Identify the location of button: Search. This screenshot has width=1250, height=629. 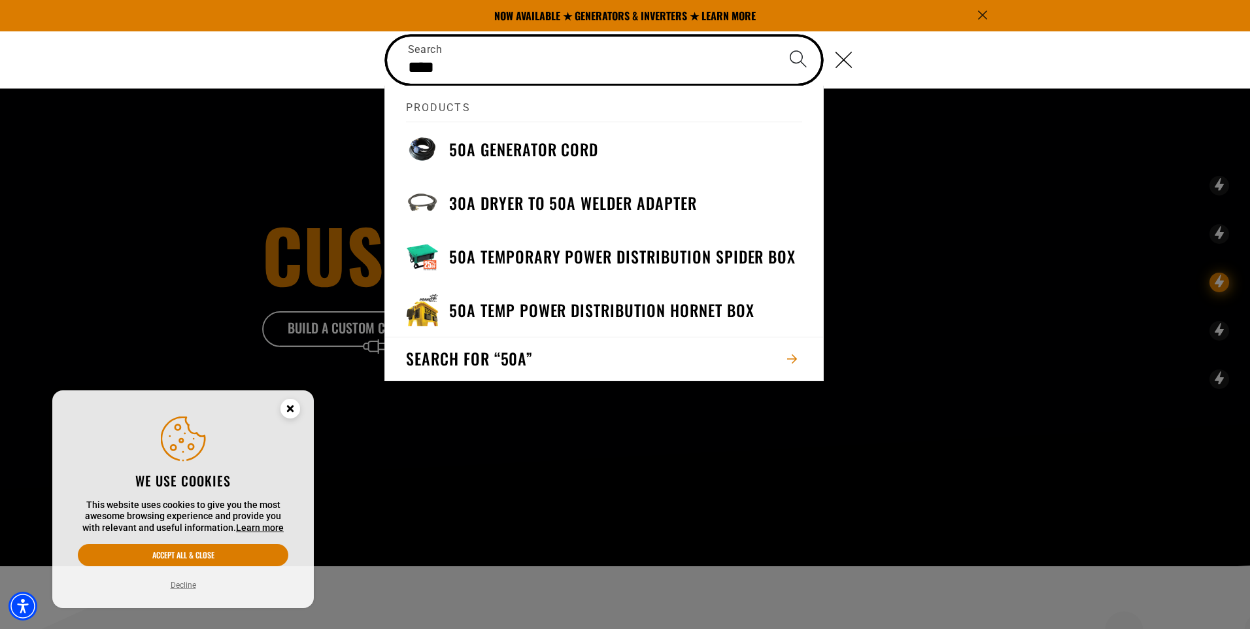
(798, 59).